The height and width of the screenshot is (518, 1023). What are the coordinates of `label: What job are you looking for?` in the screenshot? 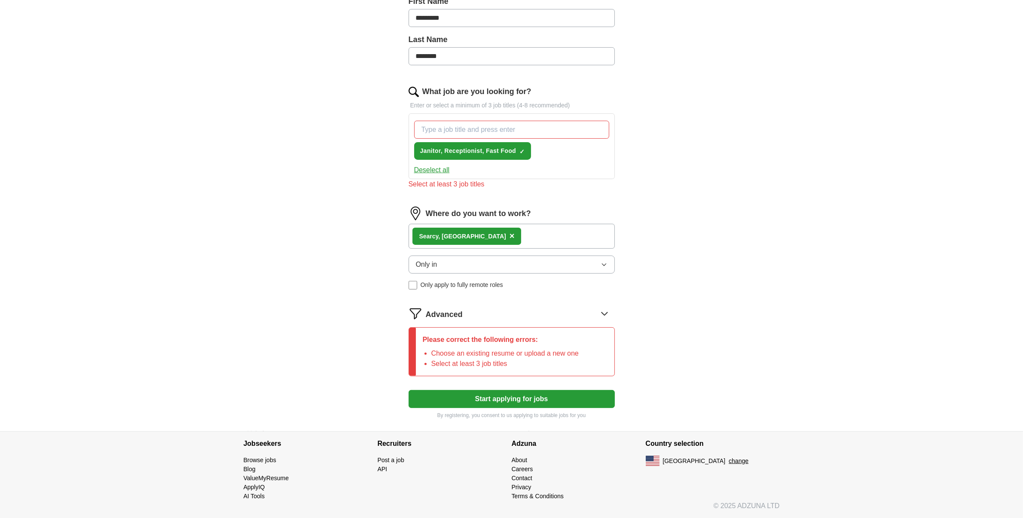 It's located at (477, 91).